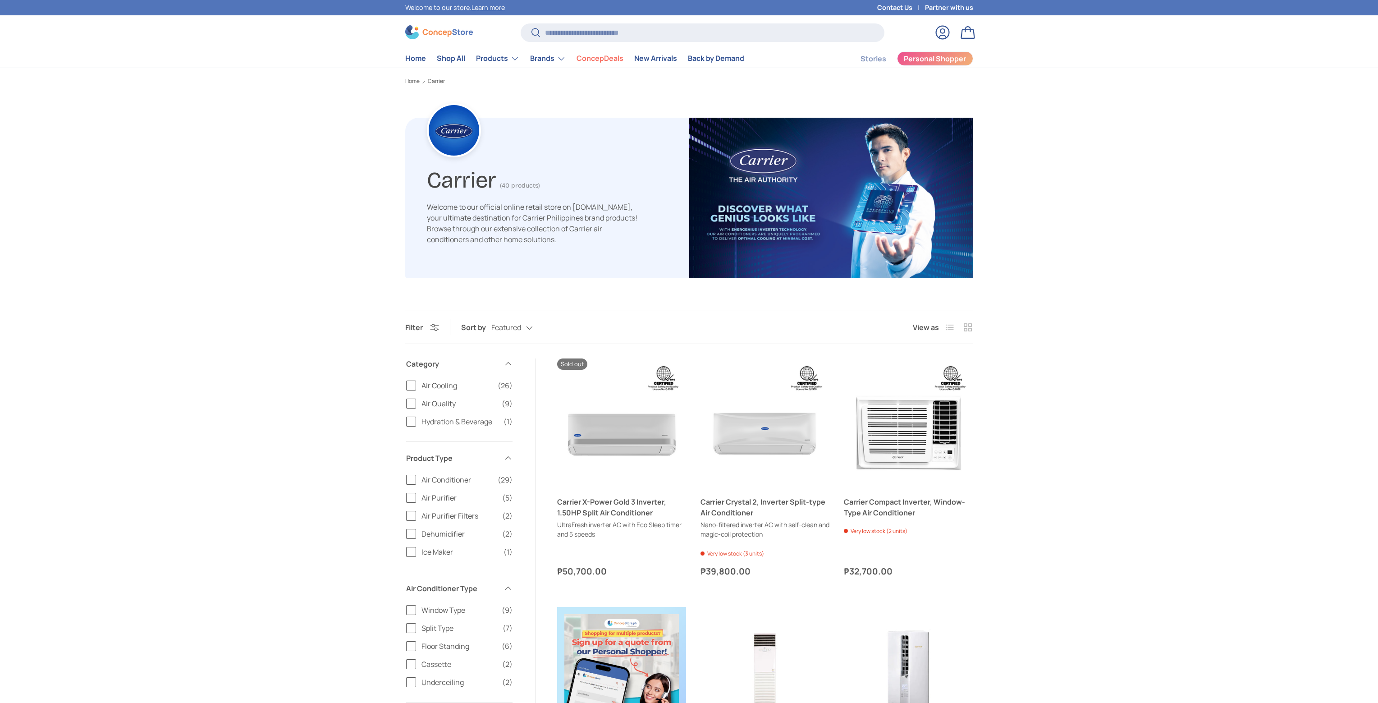 The height and width of the screenshot is (703, 1378). What do you see at coordinates (459, 682) in the screenshot?
I see `span: Underceiling` at bounding box center [459, 682].